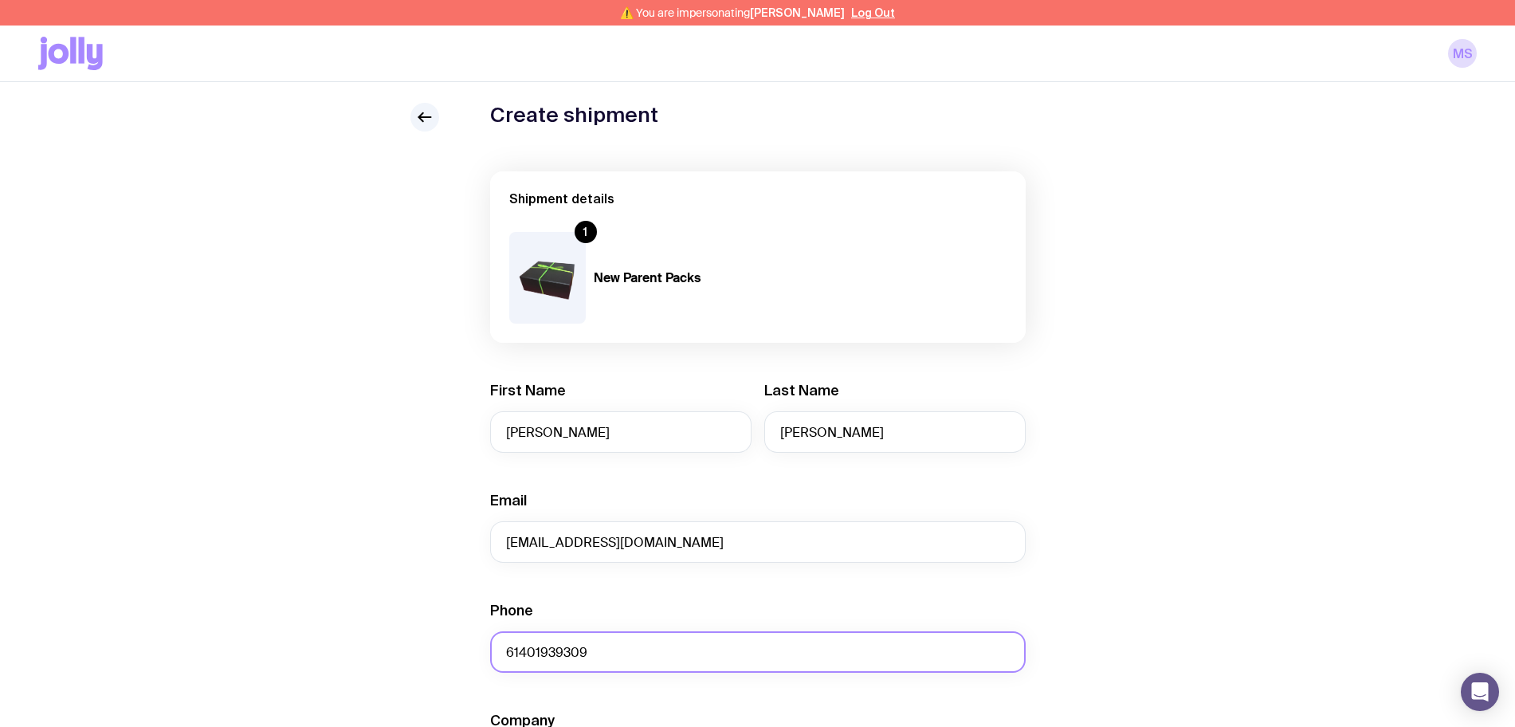 This screenshot has height=727, width=1515. Describe the element at coordinates (873, 13) in the screenshot. I see `button: Log Out` at that location.